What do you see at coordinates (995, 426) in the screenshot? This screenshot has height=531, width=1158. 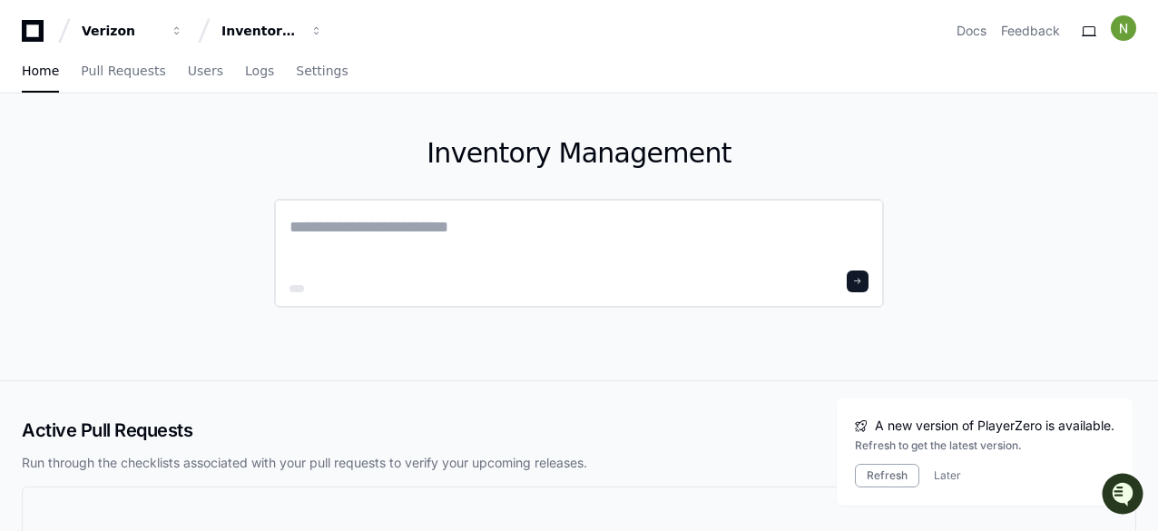 I see `span: A new version of PlayerZero is available.` at bounding box center [995, 426].